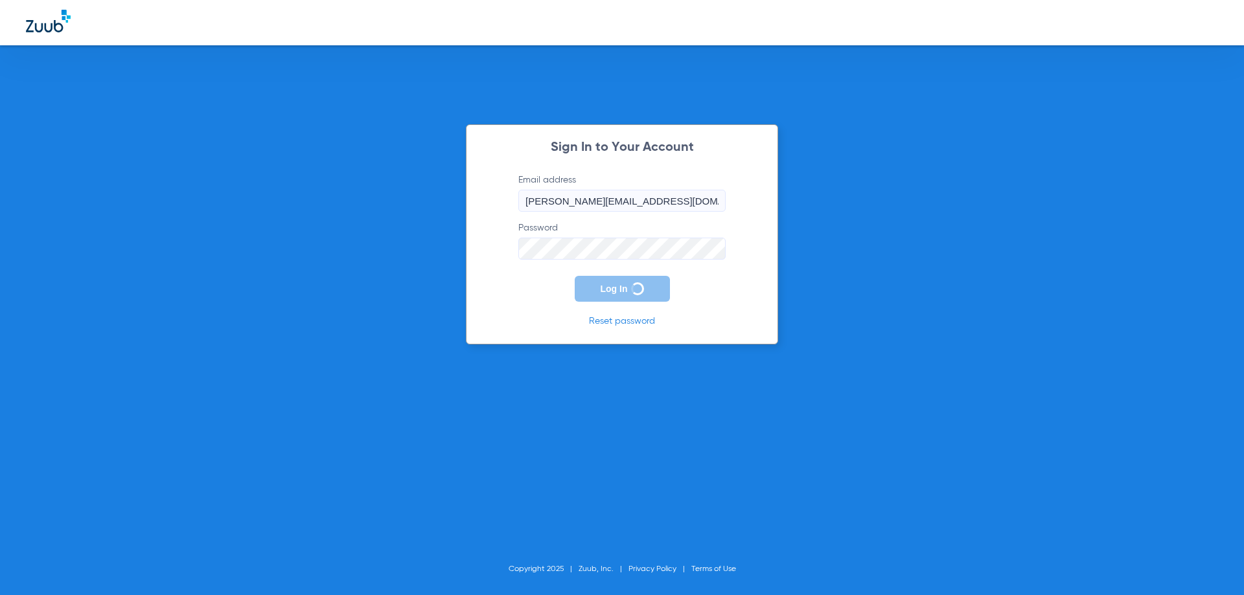 The height and width of the screenshot is (595, 1244). I want to click on a: Terms of Use, so click(713, 569).